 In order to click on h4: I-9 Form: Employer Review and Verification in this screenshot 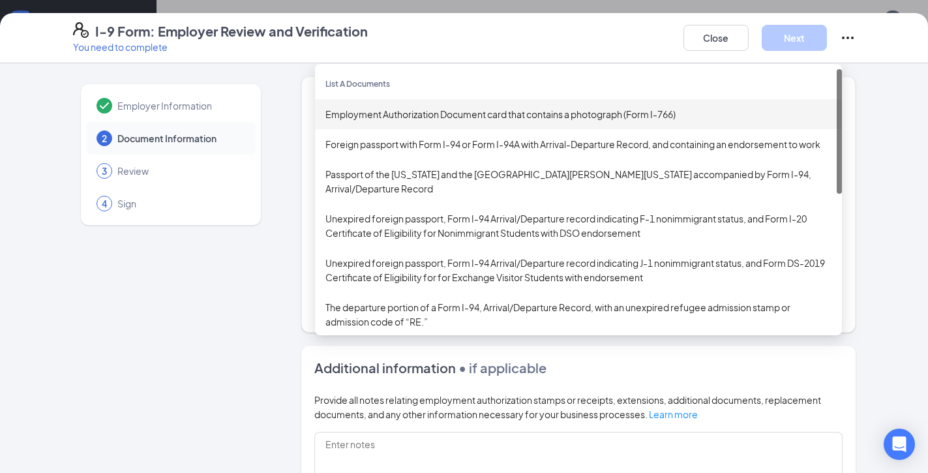, I will do `click(231, 31)`.